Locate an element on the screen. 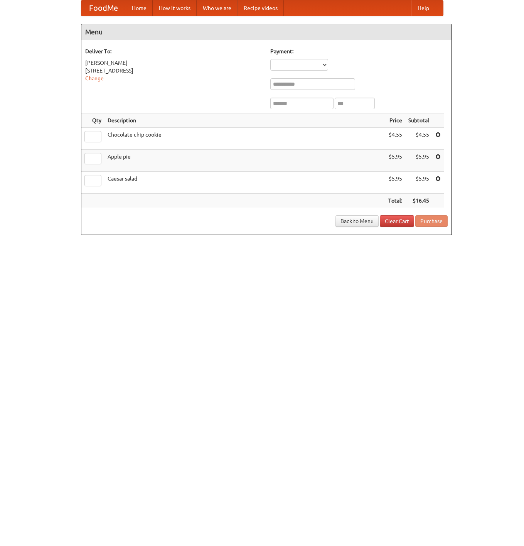  a: How it works is located at coordinates (175, 8).